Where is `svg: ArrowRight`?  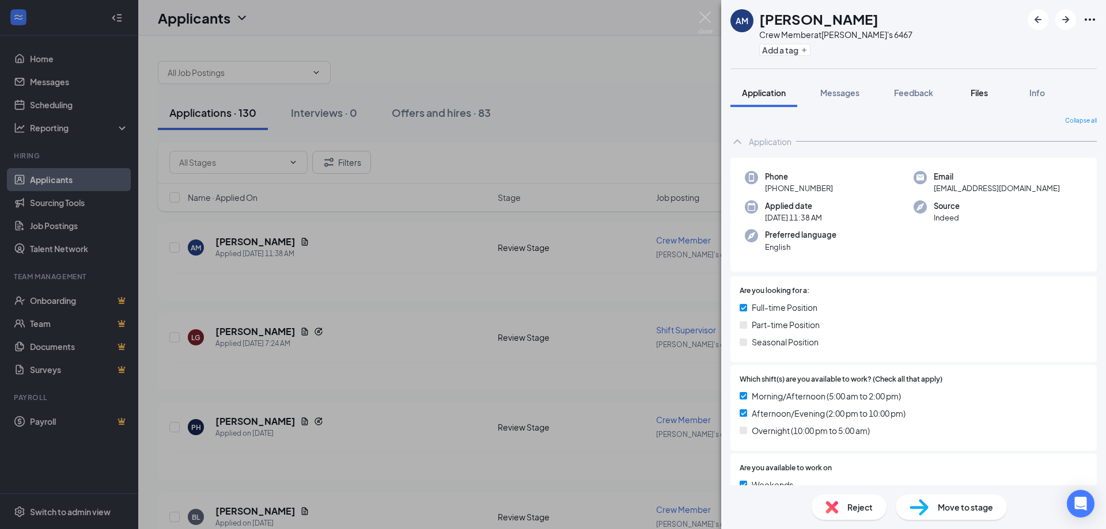 svg: ArrowRight is located at coordinates (1066, 20).